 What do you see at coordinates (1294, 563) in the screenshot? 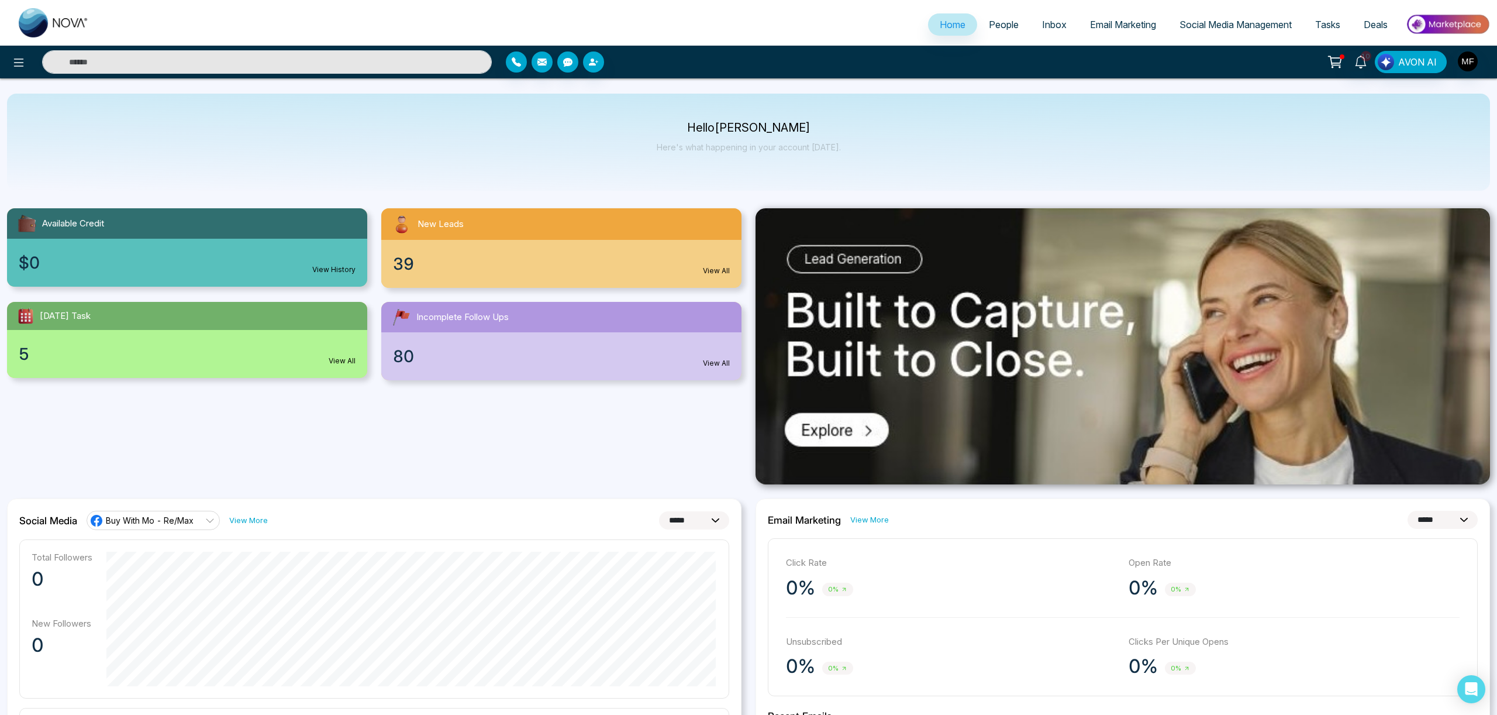
I see `p: Open Rate` at bounding box center [1294, 563].